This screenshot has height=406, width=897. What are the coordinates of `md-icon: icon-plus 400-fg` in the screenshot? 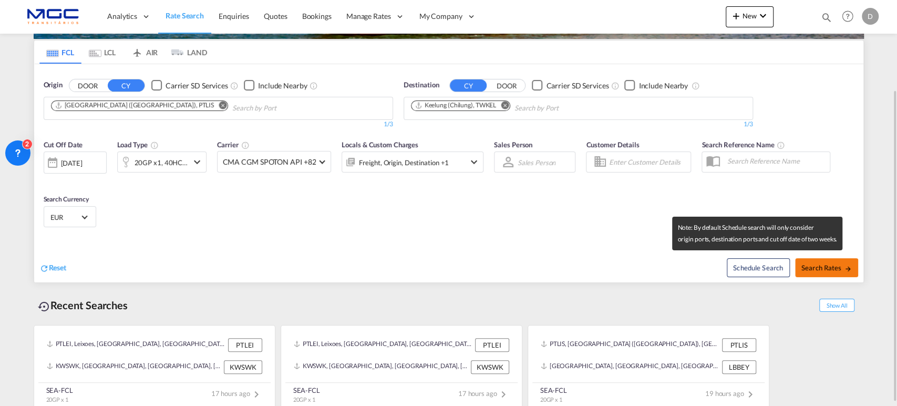 It's located at (736, 16).